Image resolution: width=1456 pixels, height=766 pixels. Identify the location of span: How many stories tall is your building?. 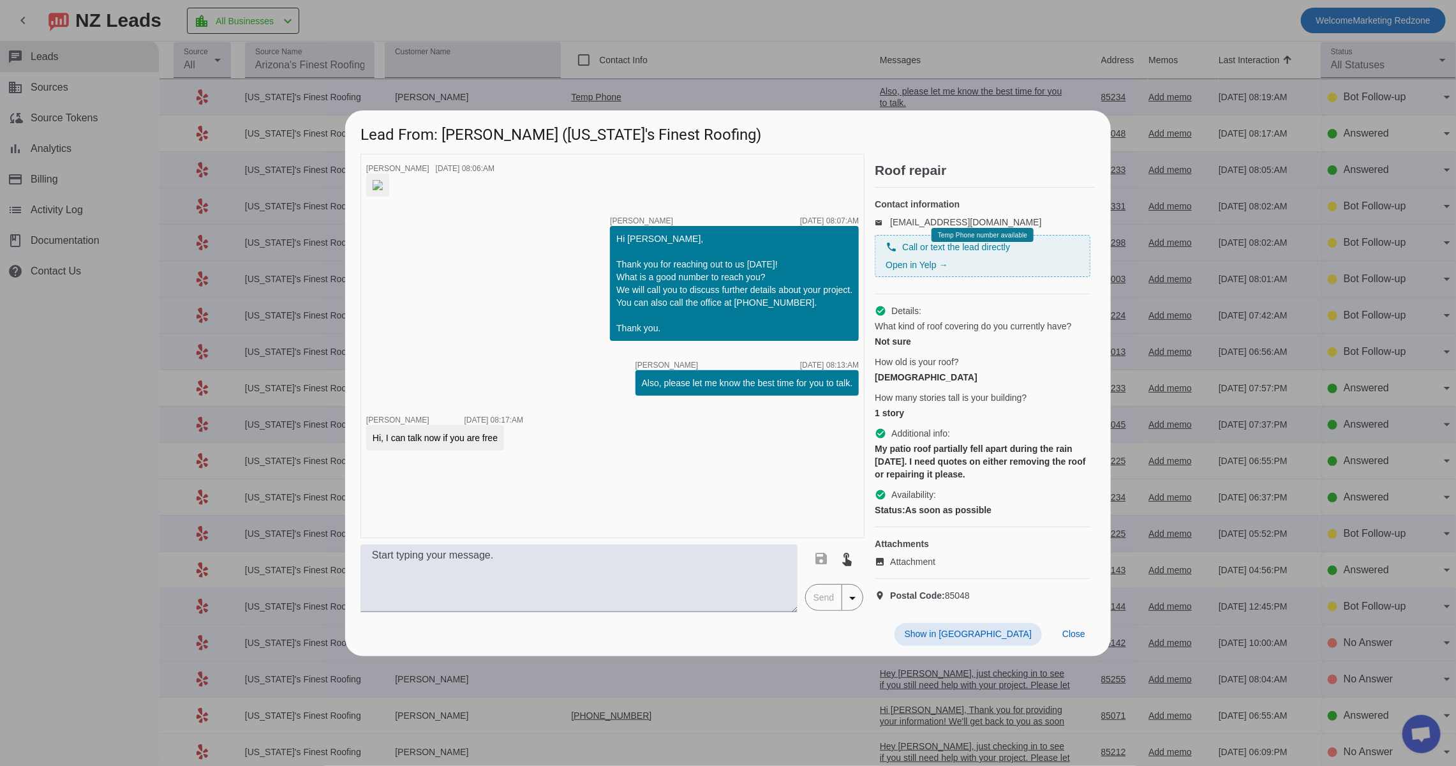
(951, 398).